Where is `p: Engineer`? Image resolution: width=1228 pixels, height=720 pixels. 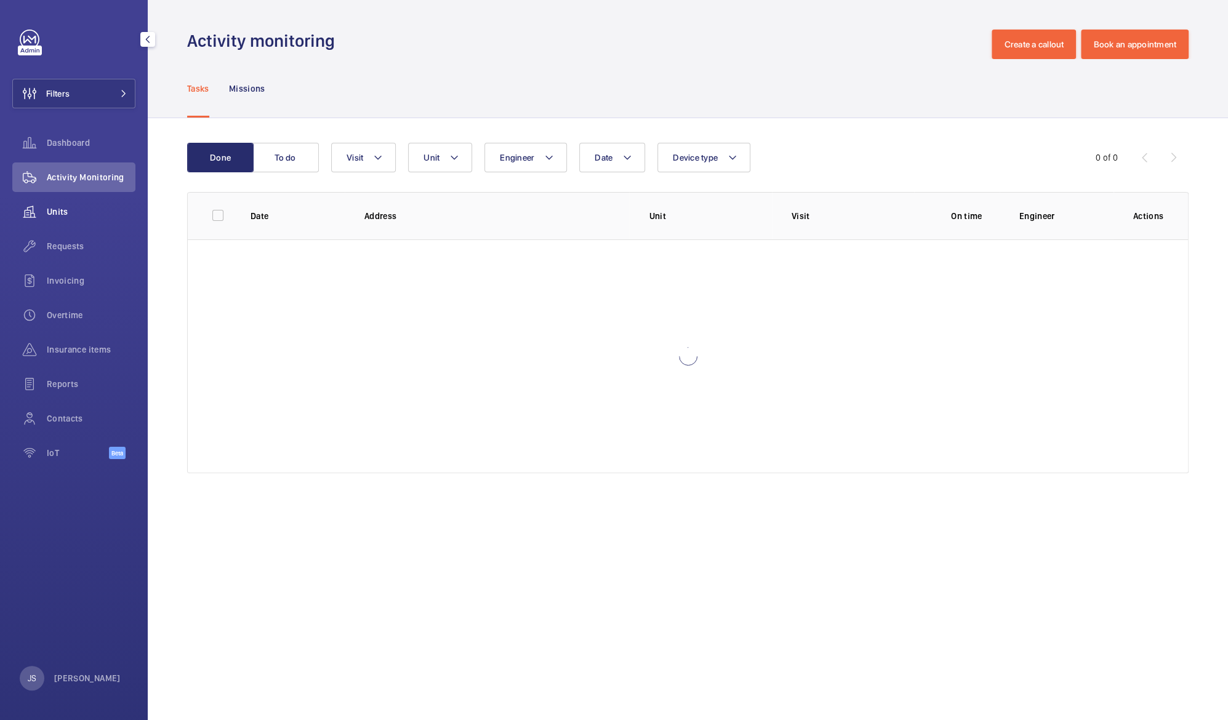
p: Engineer is located at coordinates (1066, 216).